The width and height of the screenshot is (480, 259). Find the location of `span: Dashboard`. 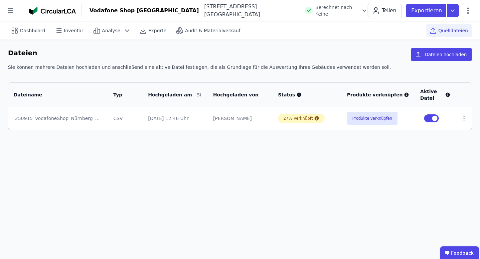

span: Dashboard is located at coordinates (33, 31).